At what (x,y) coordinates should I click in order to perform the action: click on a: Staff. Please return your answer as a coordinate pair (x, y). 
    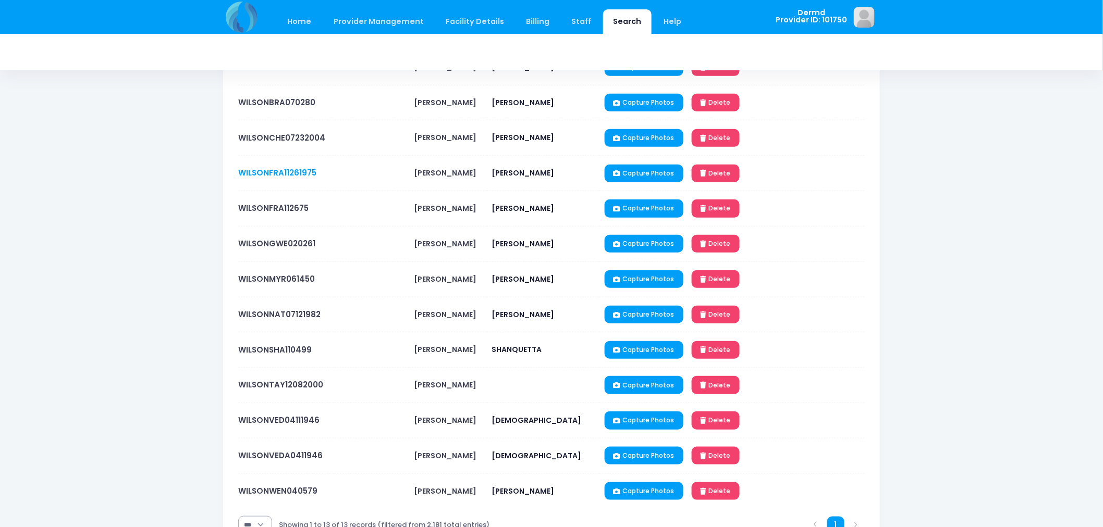
    Looking at the image, I should click on (581, 21).